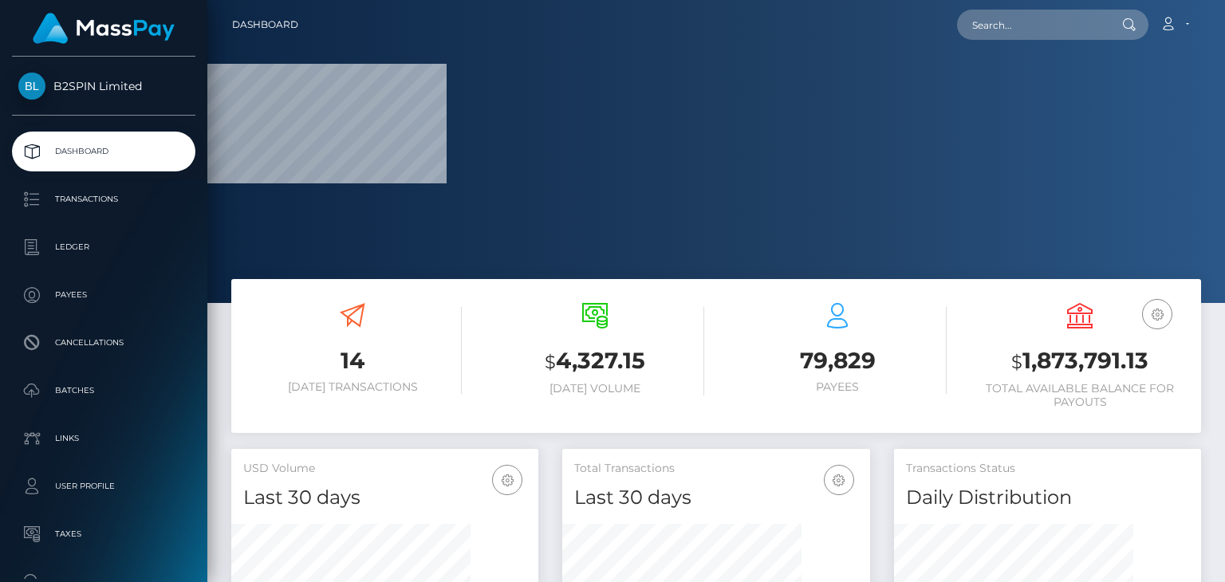 This screenshot has width=1225, height=582. Describe the element at coordinates (838, 387) in the screenshot. I see `h6: Payees` at that location.